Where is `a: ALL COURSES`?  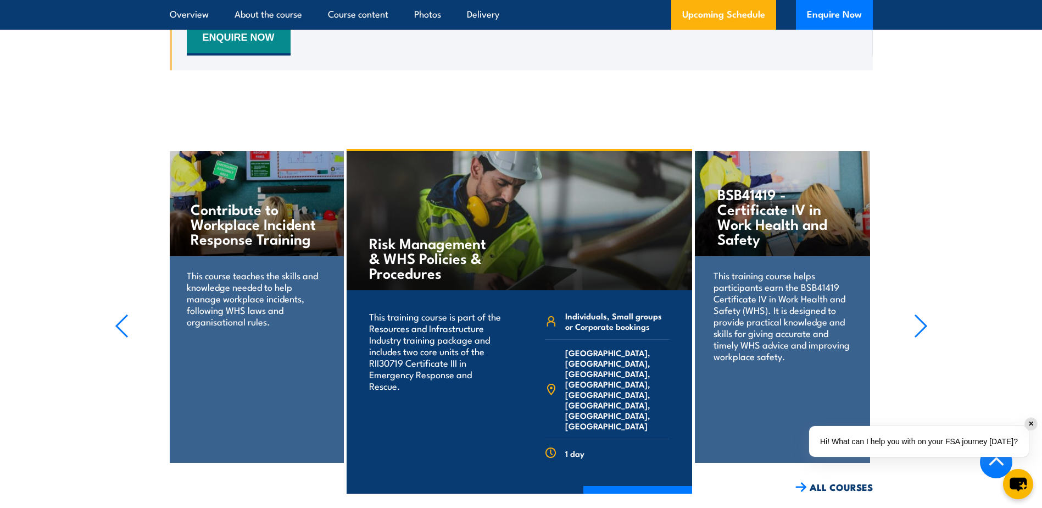 a: ALL COURSES is located at coordinates (834, 487).